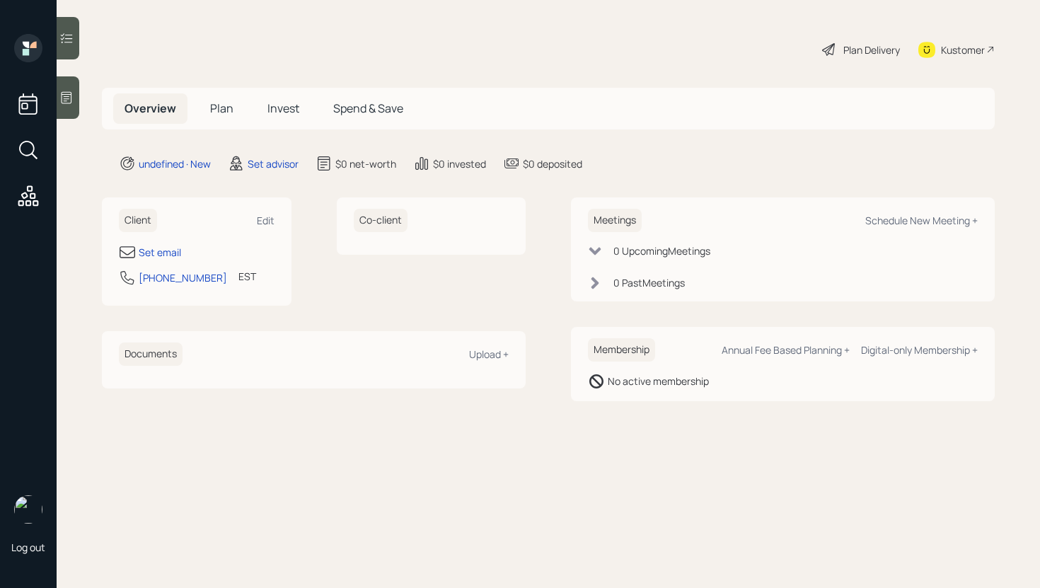 The height and width of the screenshot is (588, 1040). What do you see at coordinates (150, 108) in the screenshot?
I see `span: Overview` at bounding box center [150, 108].